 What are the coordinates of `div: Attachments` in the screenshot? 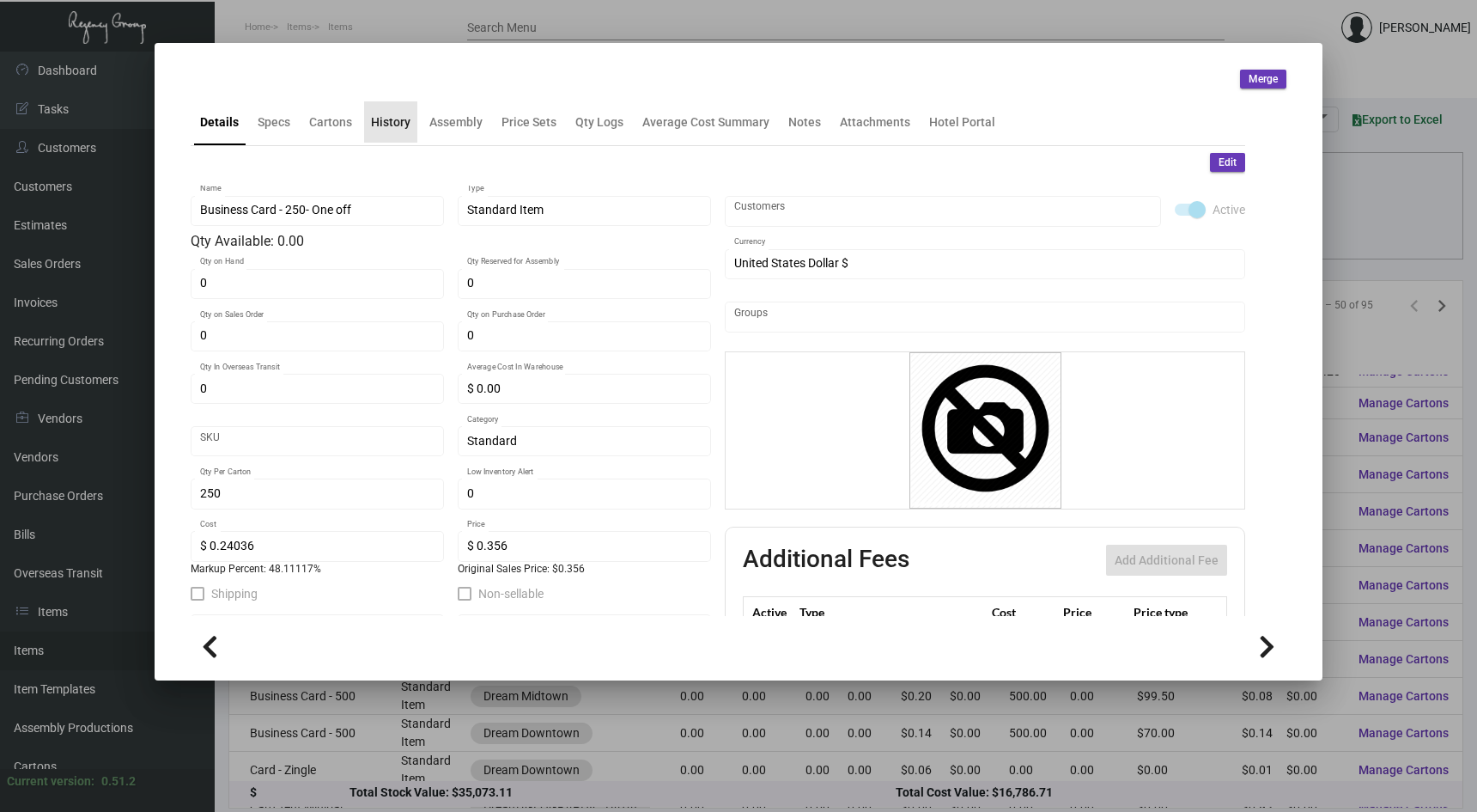 It's located at (875, 122).